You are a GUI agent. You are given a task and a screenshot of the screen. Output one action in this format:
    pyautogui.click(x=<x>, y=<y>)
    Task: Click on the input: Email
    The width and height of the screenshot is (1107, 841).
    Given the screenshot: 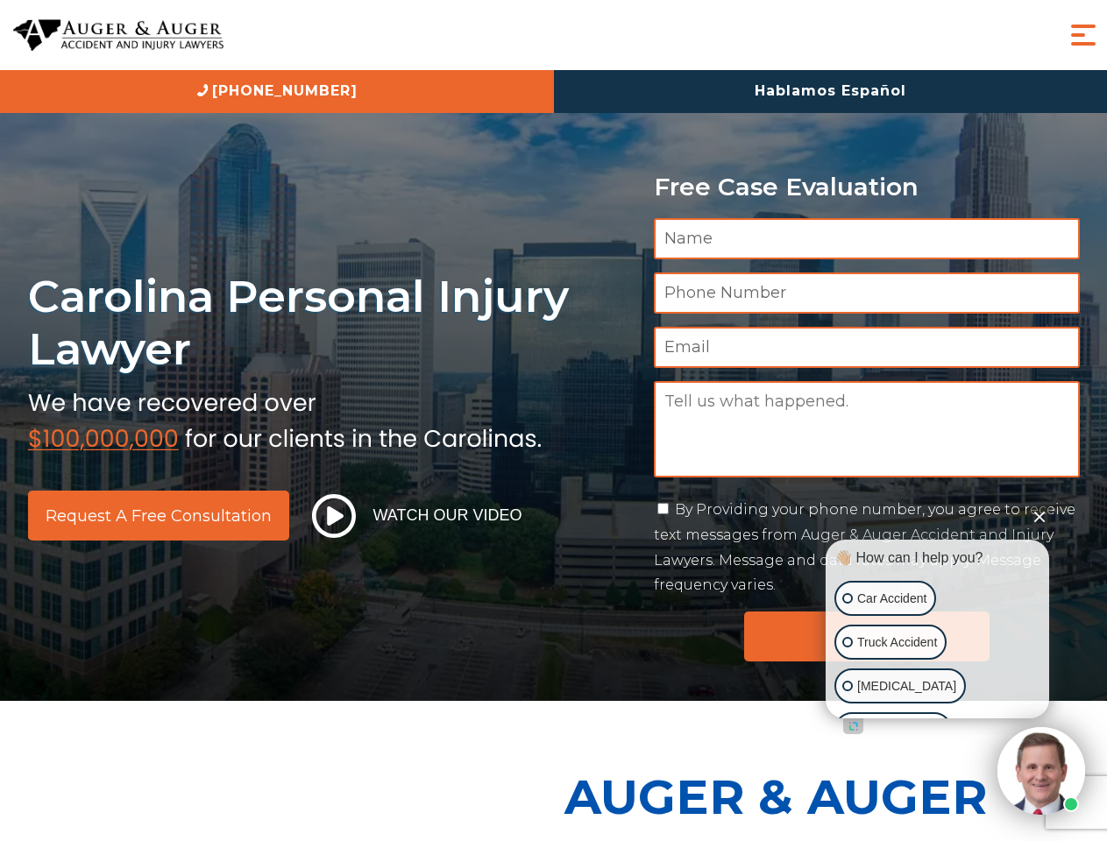 What is the action you would take?
    pyautogui.click(x=866, y=347)
    